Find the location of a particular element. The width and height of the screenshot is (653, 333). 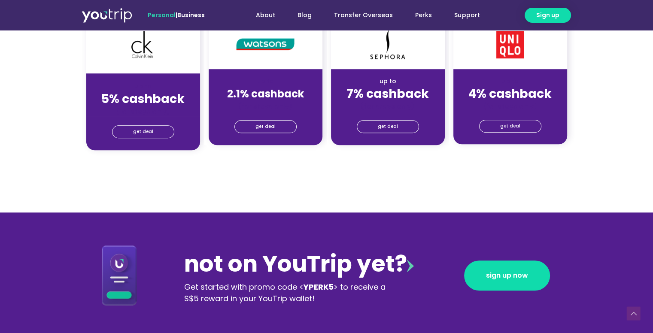

div: not on YouTrip yet? is located at coordinates (299, 264).